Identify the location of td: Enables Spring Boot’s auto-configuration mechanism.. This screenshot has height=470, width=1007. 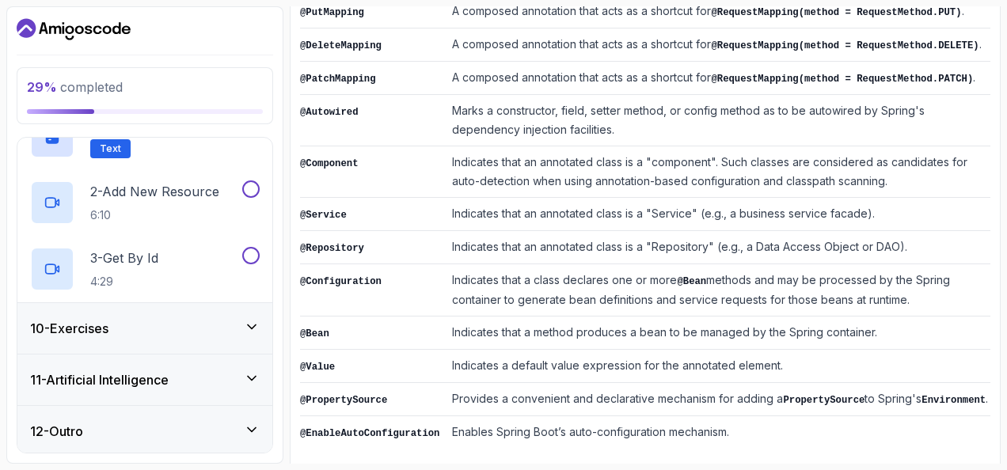
(718, 433).